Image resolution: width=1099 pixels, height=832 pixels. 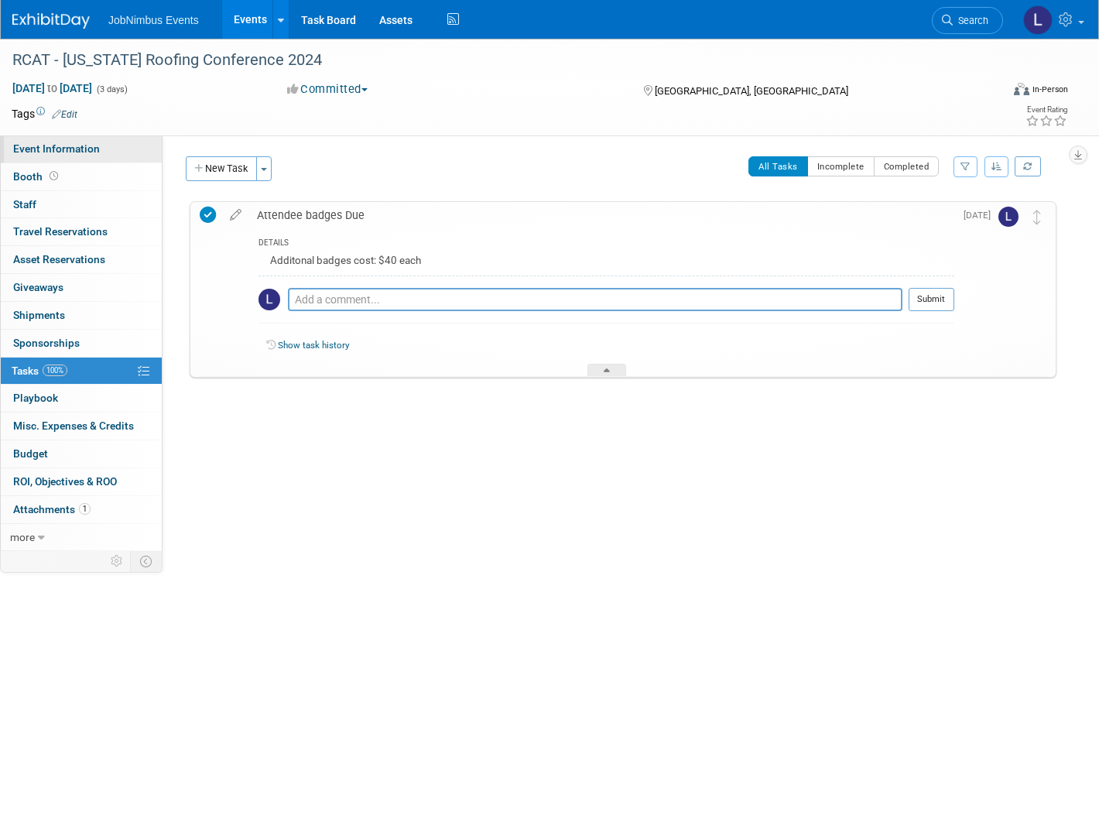 I want to click on a: Misc. Expenses & Credits, so click(x=81, y=426).